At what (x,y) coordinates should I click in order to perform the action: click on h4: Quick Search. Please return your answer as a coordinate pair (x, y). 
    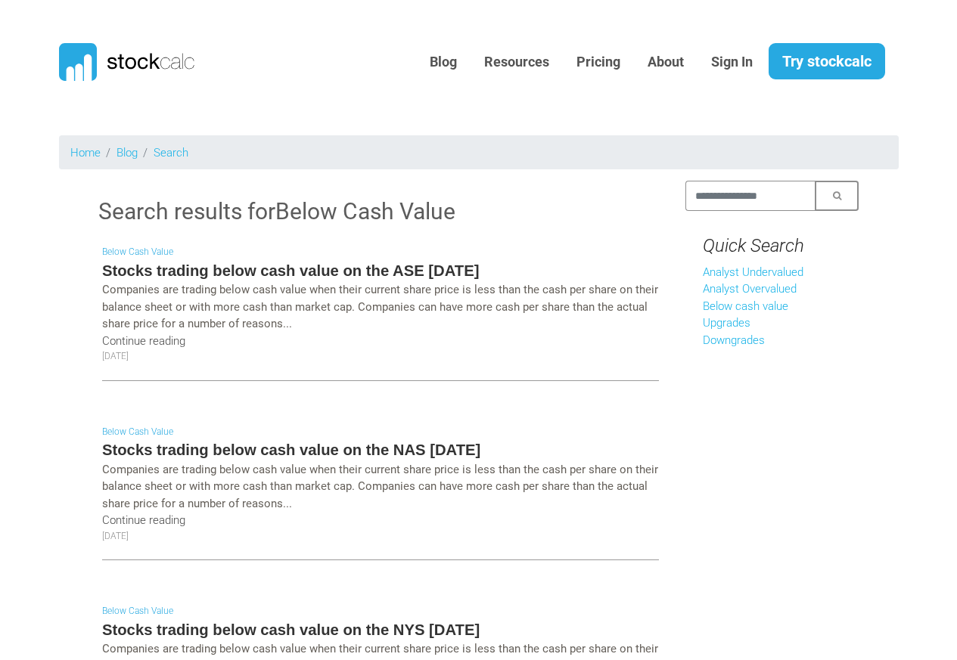
    Looking at the image, I should click on (772, 246).